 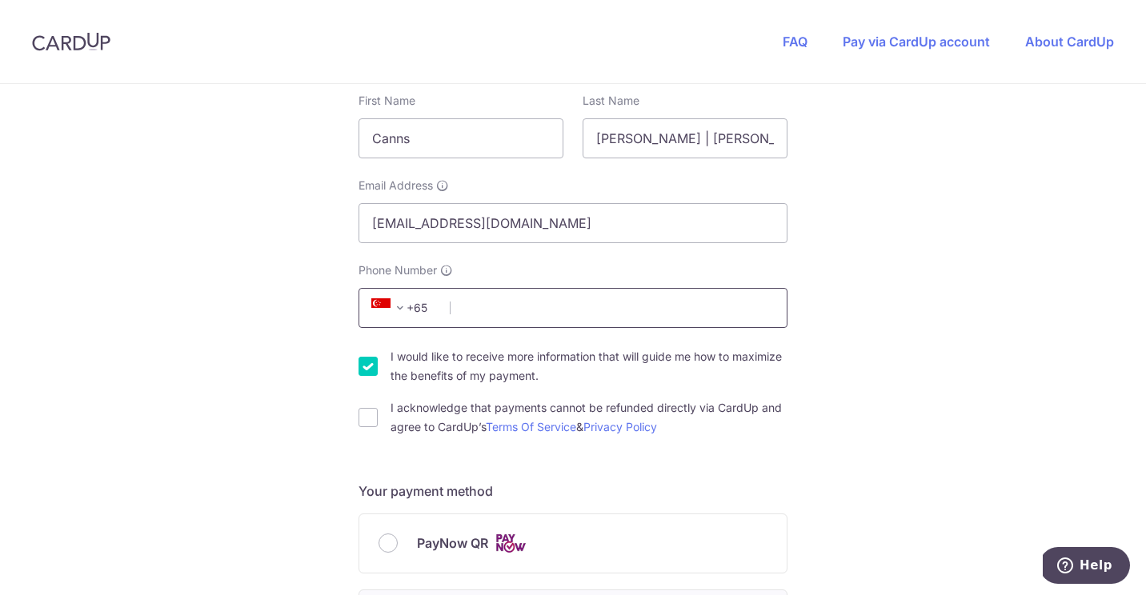 What do you see at coordinates (611, 101) in the screenshot?
I see `label: Last Name` at bounding box center [611, 101].